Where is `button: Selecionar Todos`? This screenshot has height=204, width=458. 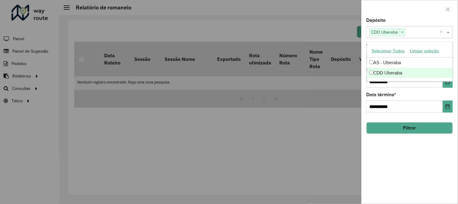 button: Selecionar Todos is located at coordinates (389, 51).